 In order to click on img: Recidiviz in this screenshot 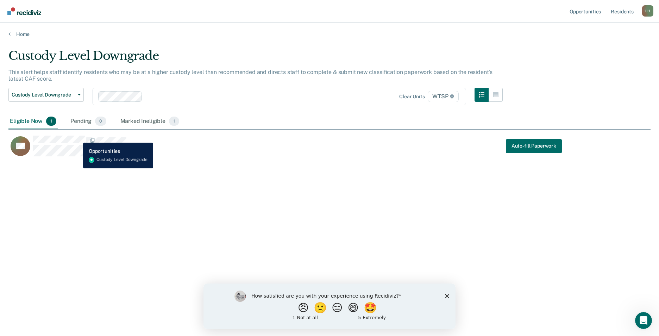, I will do `click(24, 11)`.